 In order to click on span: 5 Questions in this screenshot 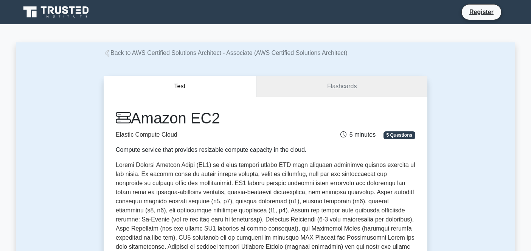, I will do `click(400, 135)`.